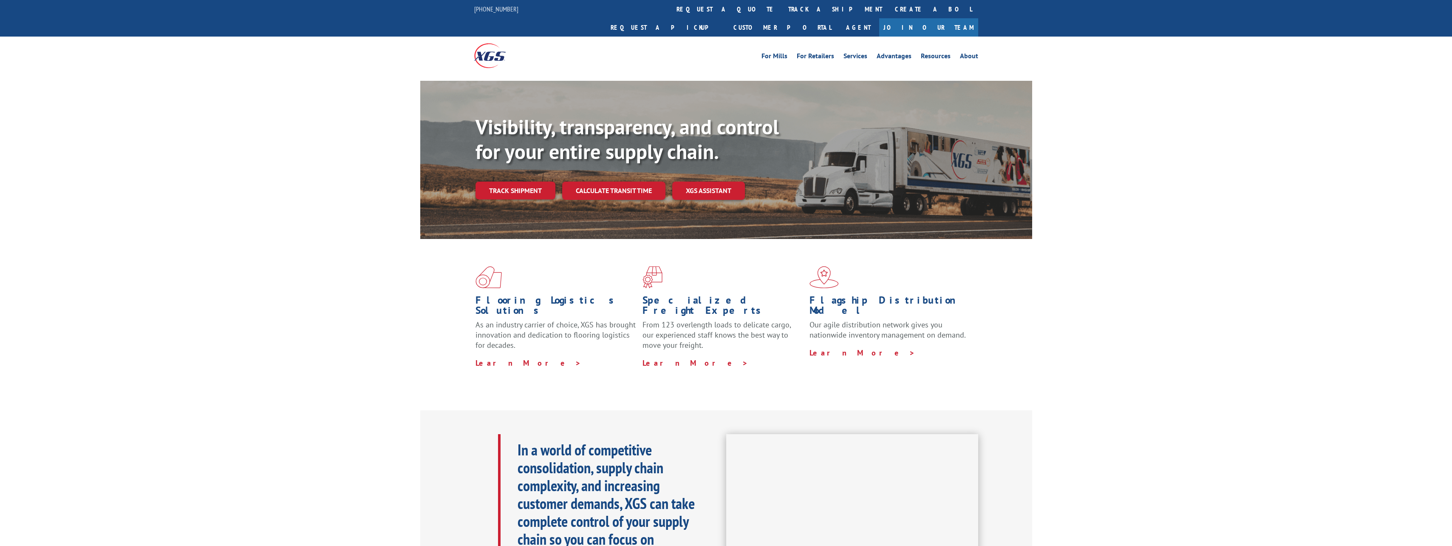  Describe the element at coordinates (969, 57) in the screenshot. I see `a: About` at that location.